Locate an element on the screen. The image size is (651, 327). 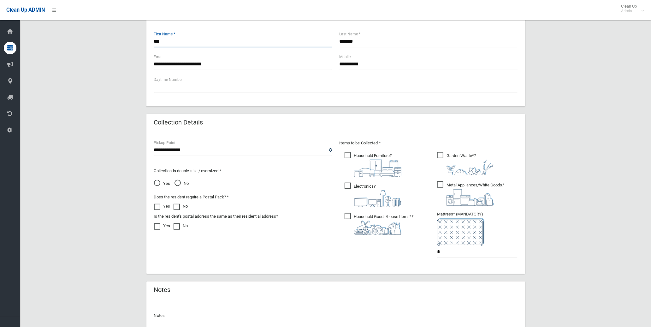
span: Garden Waste* is located at coordinates (466, 163).